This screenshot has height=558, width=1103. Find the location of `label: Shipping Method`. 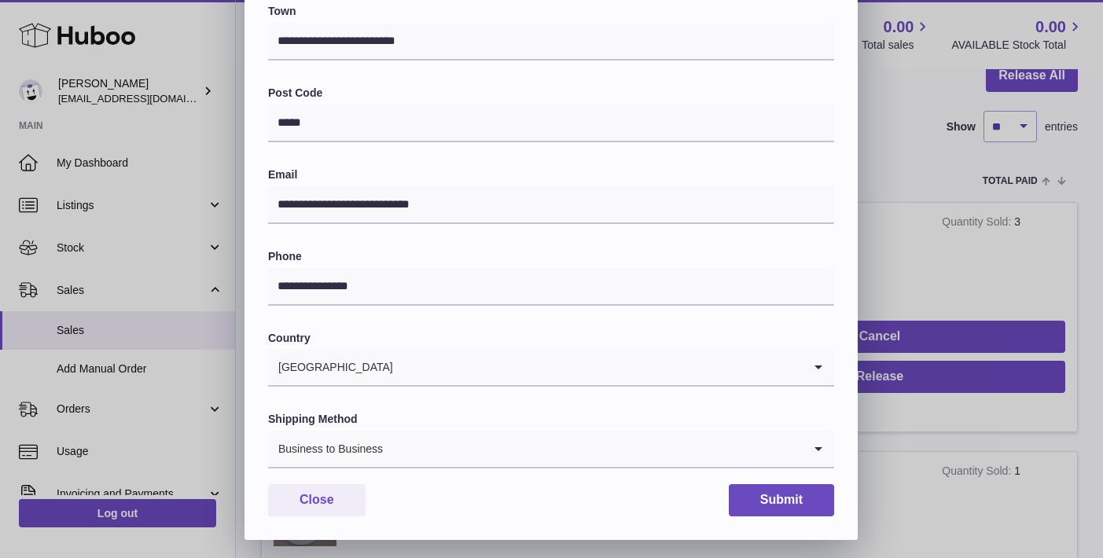

label: Shipping Method is located at coordinates (551, 419).